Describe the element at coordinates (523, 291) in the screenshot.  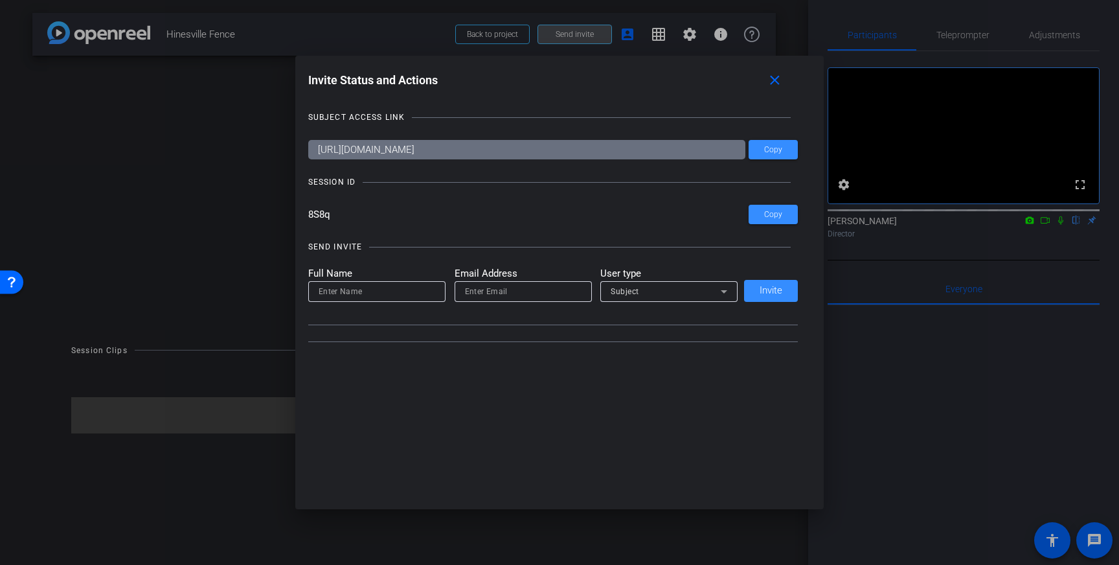
I see `input: Enter Email` at that location.